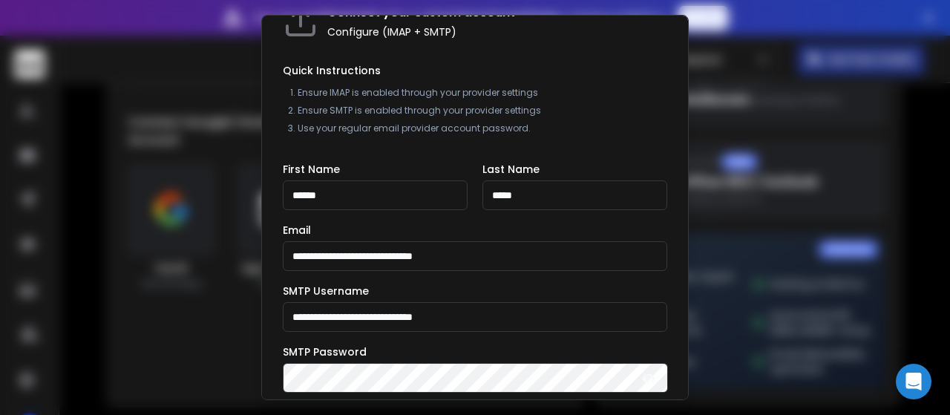  What do you see at coordinates (421, 32) in the screenshot?
I see `p: Configure (IMAP + SMTP)` at bounding box center [421, 32].